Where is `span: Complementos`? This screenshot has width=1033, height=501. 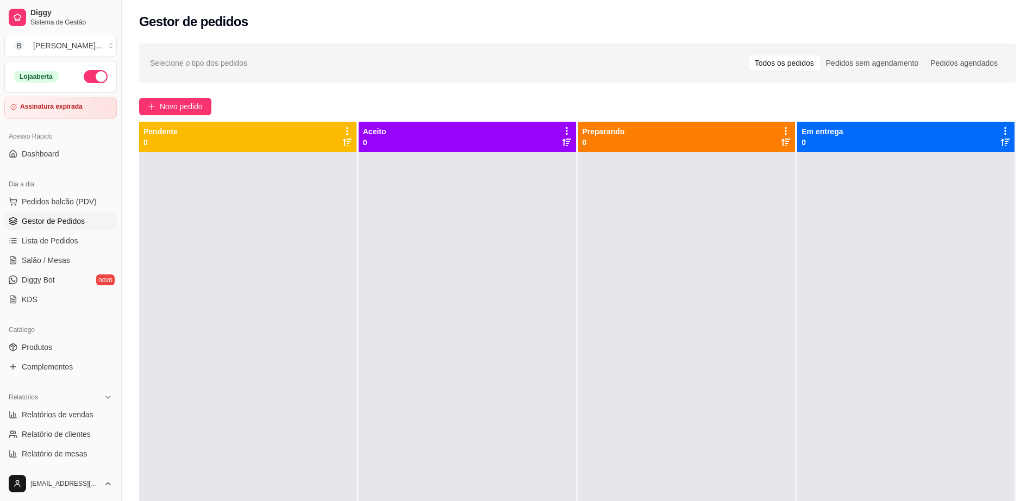 span: Complementos is located at coordinates (47, 367).